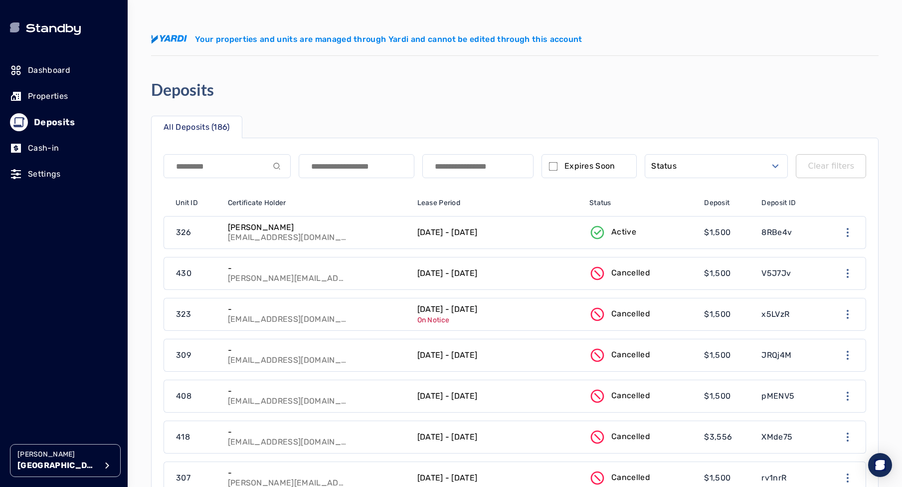 This screenshot has width=902, height=487. What do you see at coordinates (716, 166) in the screenshot?
I see `button: Select open` at bounding box center [716, 166].